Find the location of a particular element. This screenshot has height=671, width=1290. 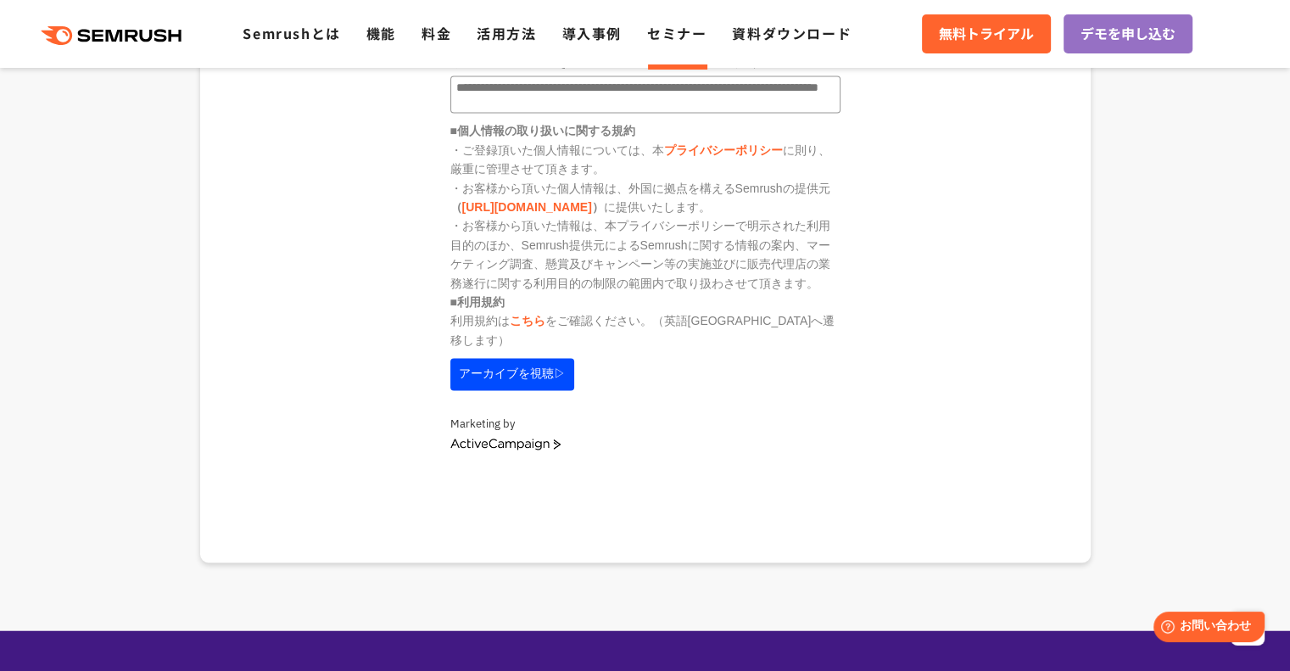

button: アーカイブを視聴▷ is located at coordinates (512, 374).